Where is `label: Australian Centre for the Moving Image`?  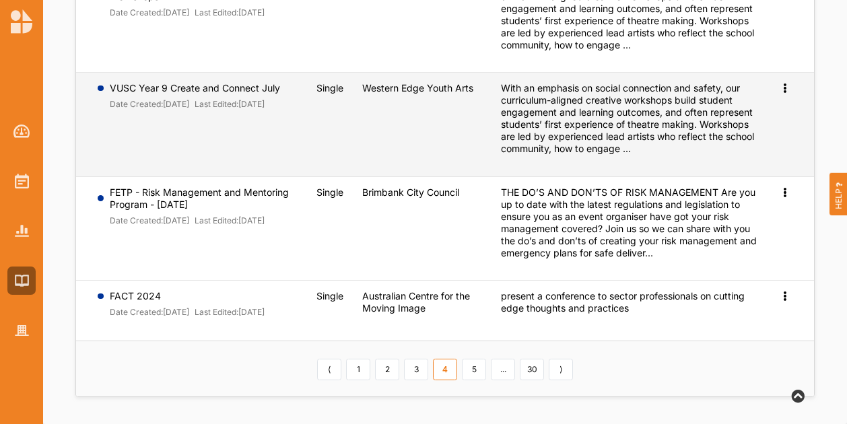 label: Australian Centre for the Moving Image is located at coordinates (422, 302).